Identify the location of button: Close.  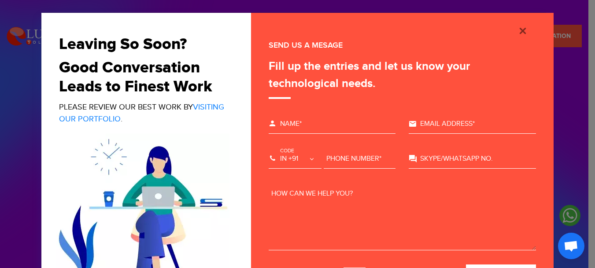
(523, 30).